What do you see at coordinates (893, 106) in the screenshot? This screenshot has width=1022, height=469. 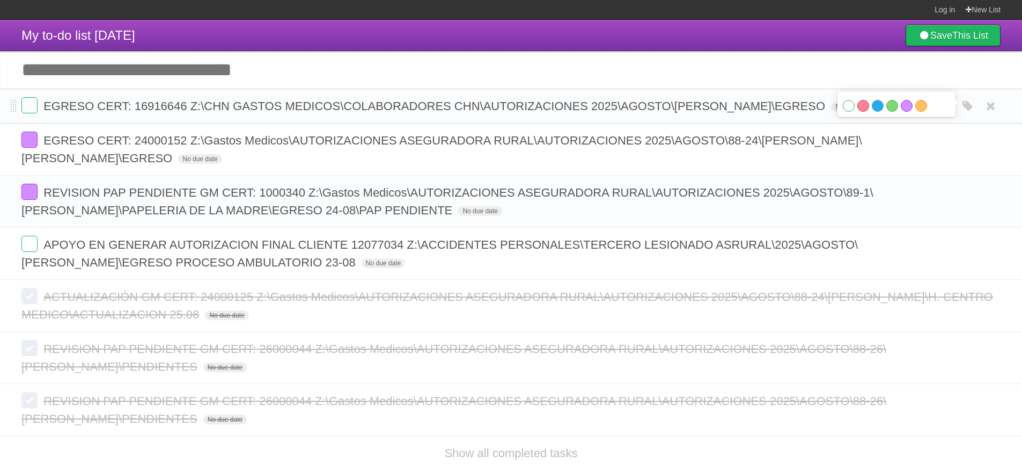 I see `label: Green` at bounding box center [893, 106].